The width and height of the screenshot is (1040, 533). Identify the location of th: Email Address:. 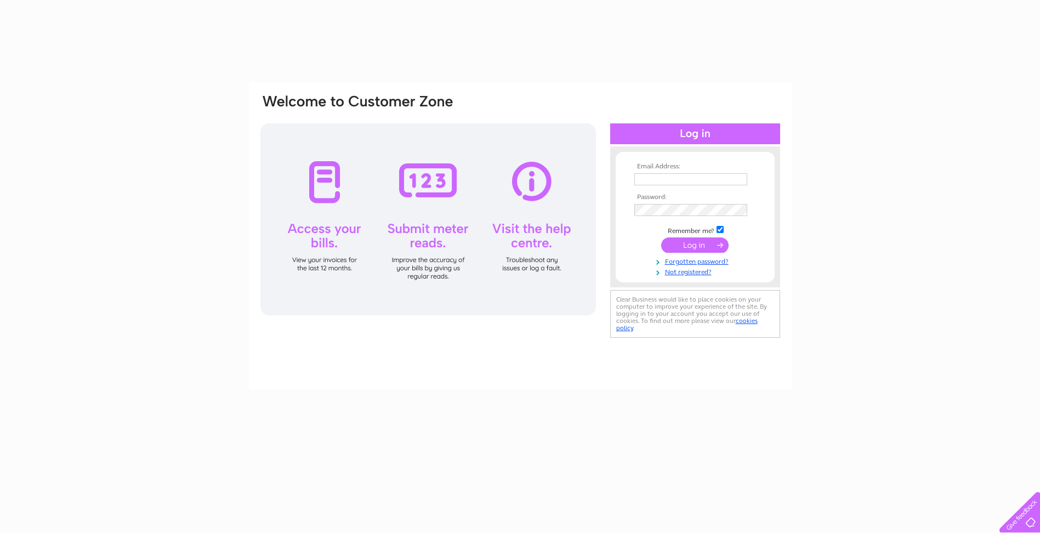
(695, 167).